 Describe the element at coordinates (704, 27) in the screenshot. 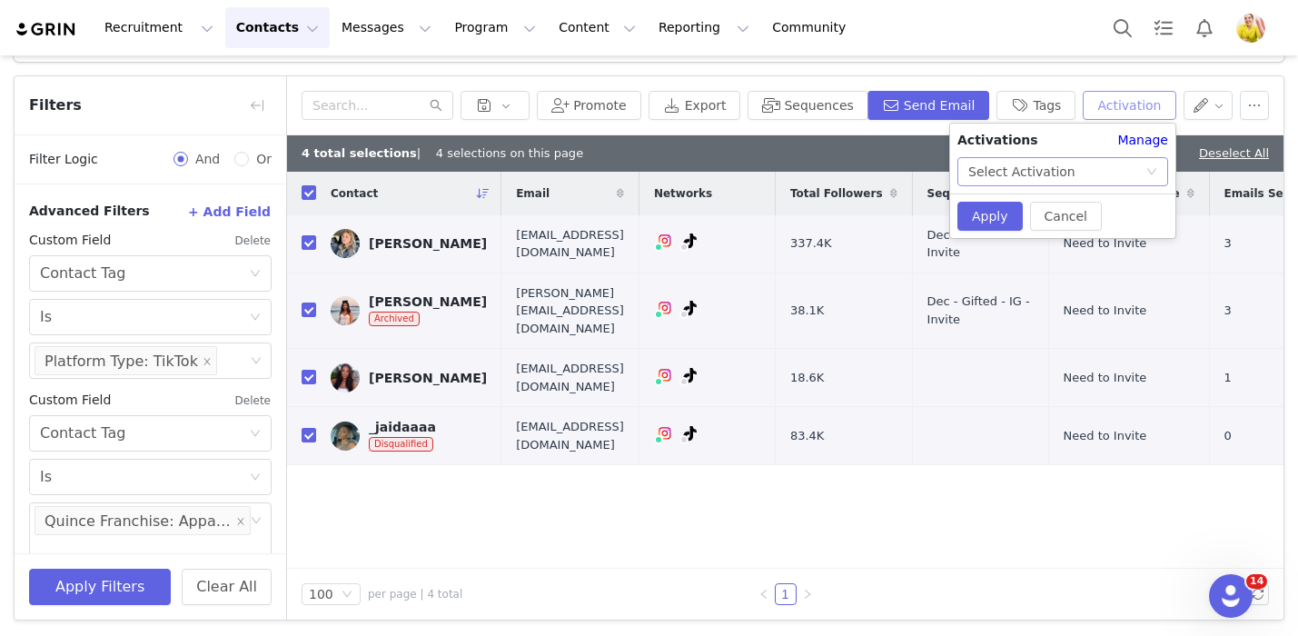

I see `button: Reporting` at that location.